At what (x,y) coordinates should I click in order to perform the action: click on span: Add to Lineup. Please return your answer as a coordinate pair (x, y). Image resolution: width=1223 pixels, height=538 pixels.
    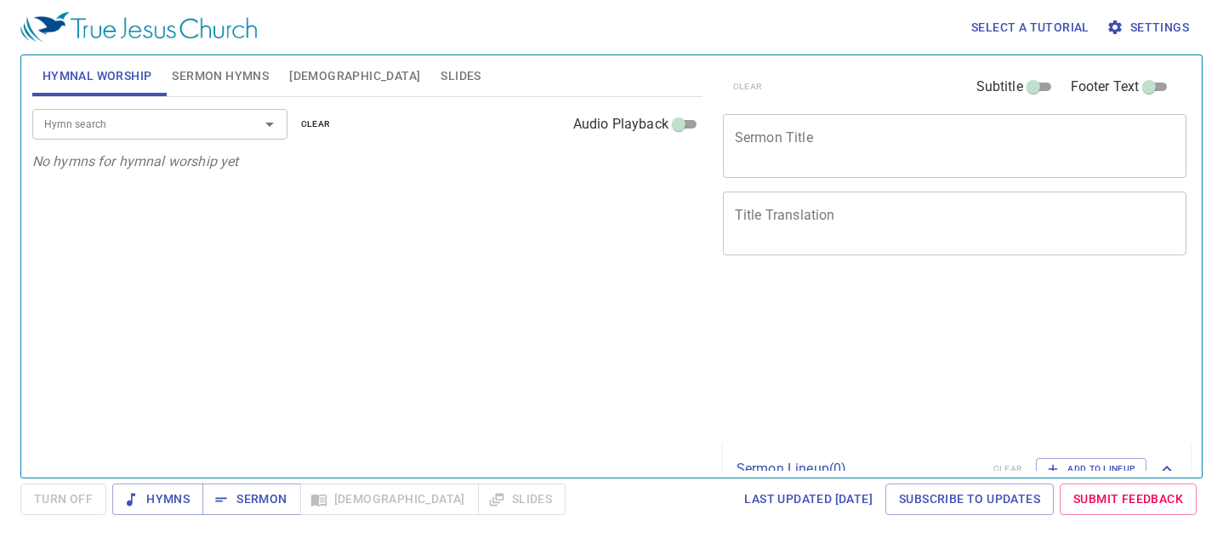
    Looking at the image, I should click on (1091, 469).